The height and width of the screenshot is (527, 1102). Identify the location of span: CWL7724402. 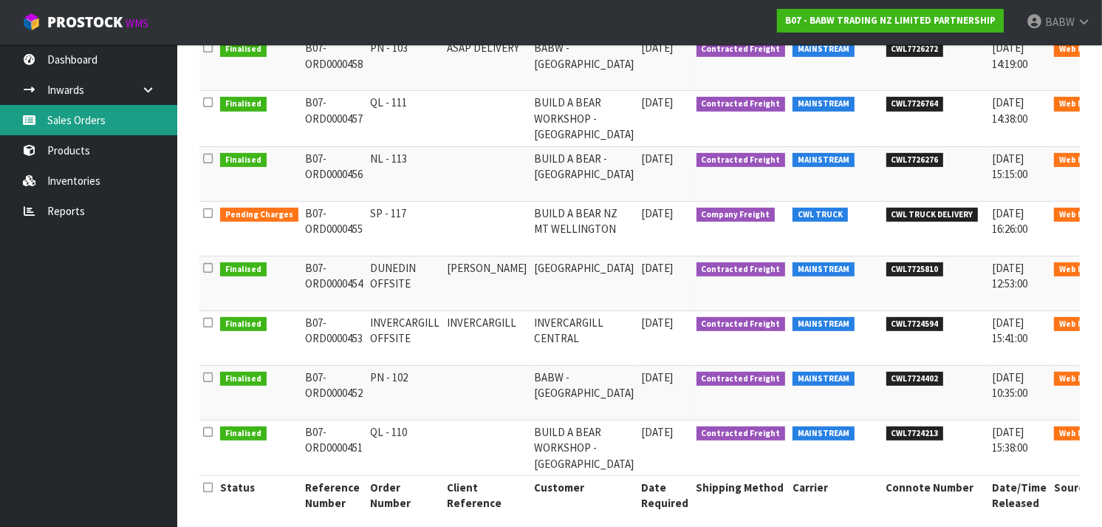
(915, 379).